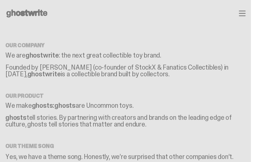 This screenshot has height=162, width=256. Describe the element at coordinates (43, 106) in the screenshot. I see `span: ghosts:` at that location.